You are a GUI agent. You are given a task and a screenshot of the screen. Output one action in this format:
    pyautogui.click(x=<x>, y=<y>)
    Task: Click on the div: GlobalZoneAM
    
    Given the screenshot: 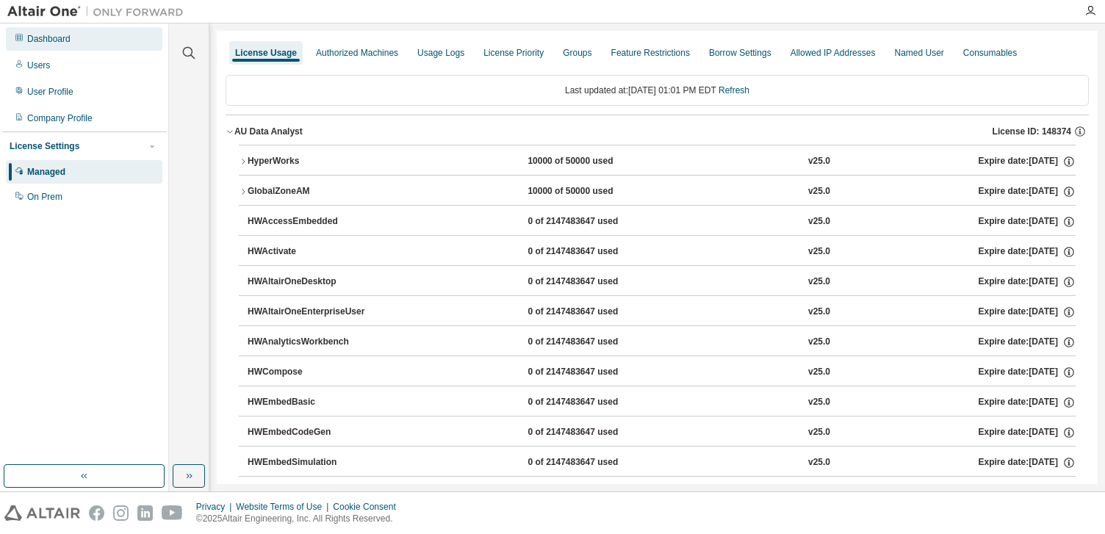 What is the action you would take?
    pyautogui.click(x=314, y=192)
    